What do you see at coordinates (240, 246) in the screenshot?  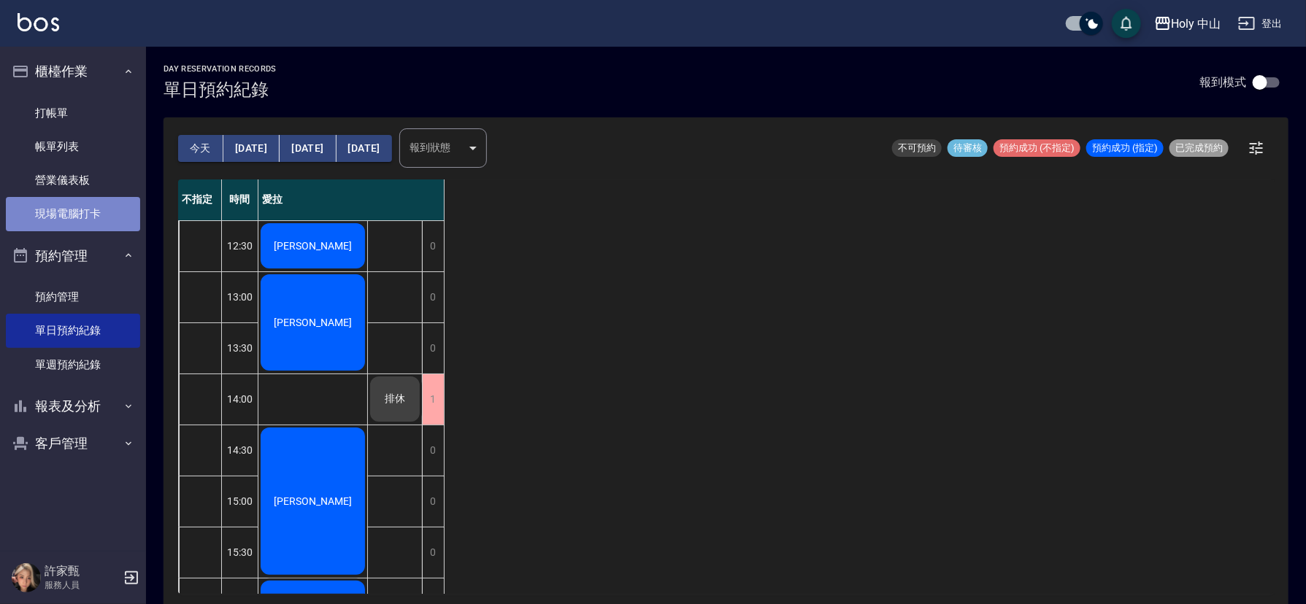 I see `div: 12:30` at bounding box center [240, 246].